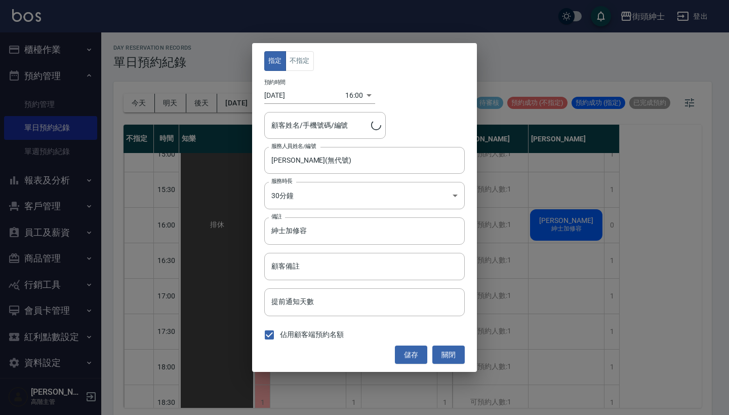 This screenshot has height=415, width=729. What do you see at coordinates (354, 95) in the screenshot?
I see `div: 16:00` at bounding box center [354, 95].